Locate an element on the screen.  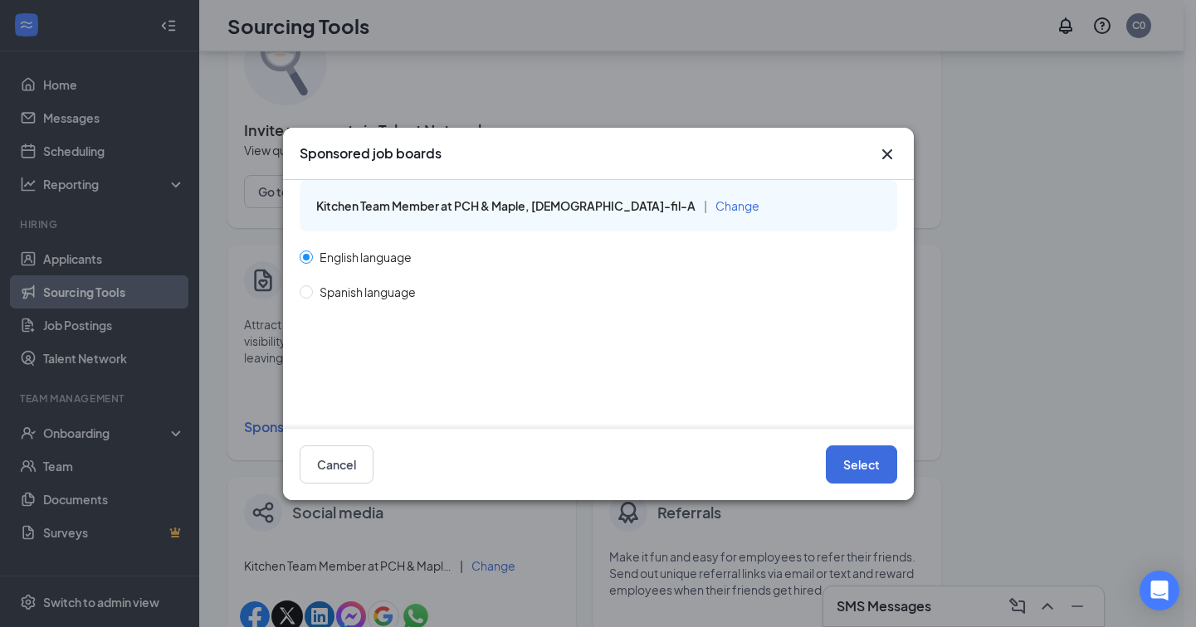
span: English language is located at coordinates (365, 257).